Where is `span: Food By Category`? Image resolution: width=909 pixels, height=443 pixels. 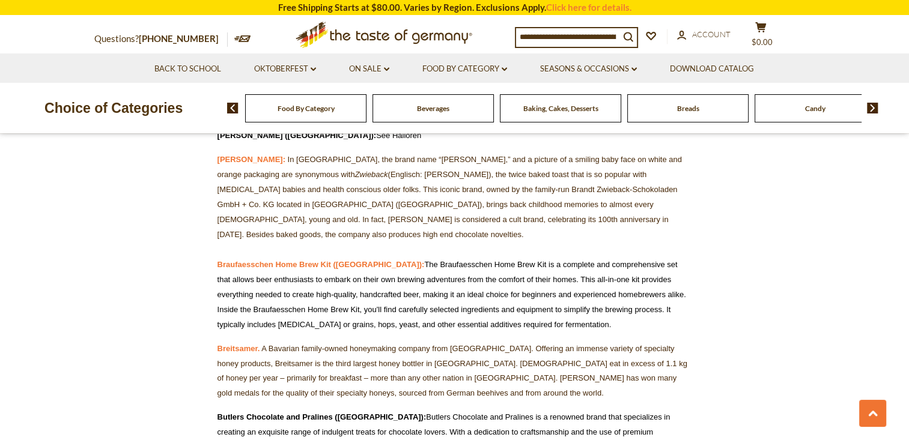 span: Food By Category is located at coordinates (306, 108).